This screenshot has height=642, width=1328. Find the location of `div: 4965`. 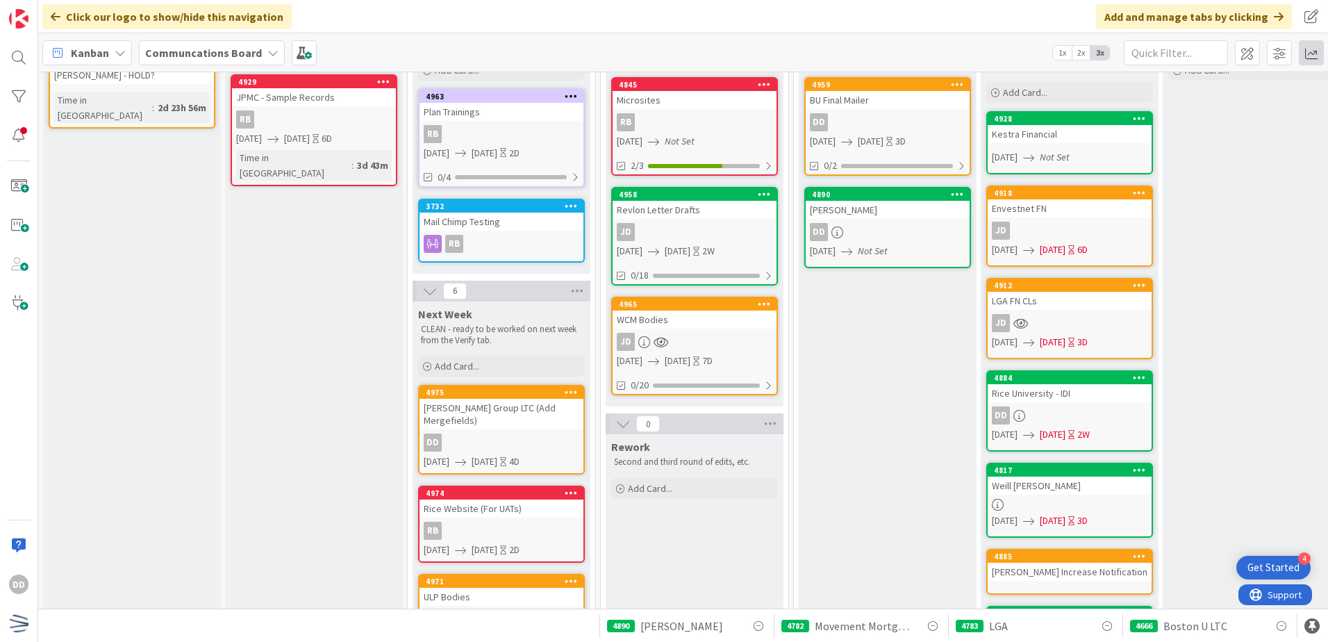

div: 4965 is located at coordinates (694, 304).